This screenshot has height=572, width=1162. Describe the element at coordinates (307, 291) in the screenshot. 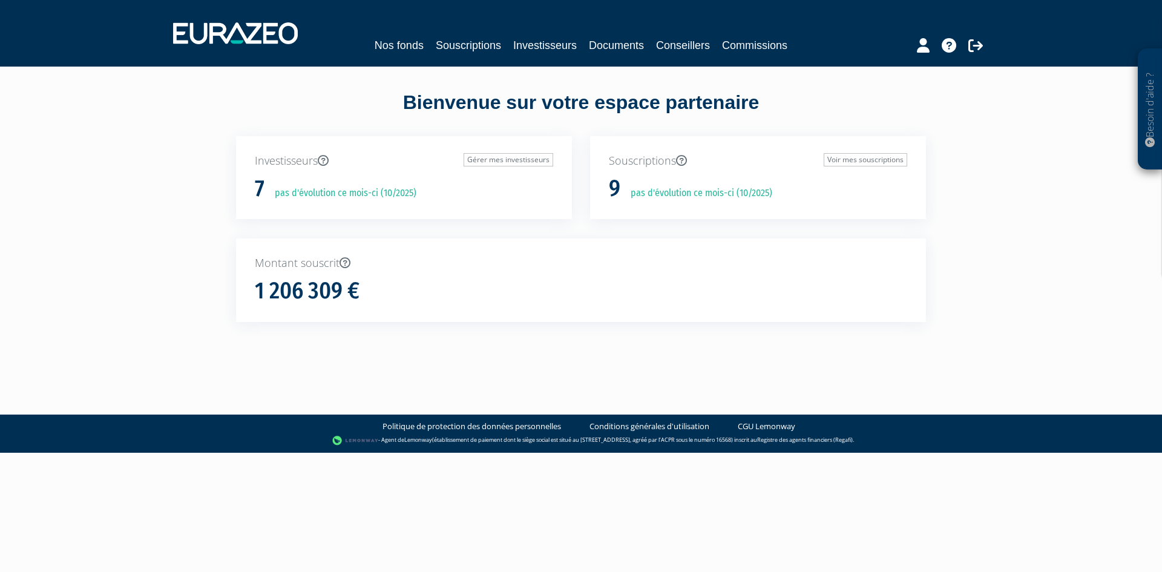

I see `h1: 1 206 309 €` at that location.